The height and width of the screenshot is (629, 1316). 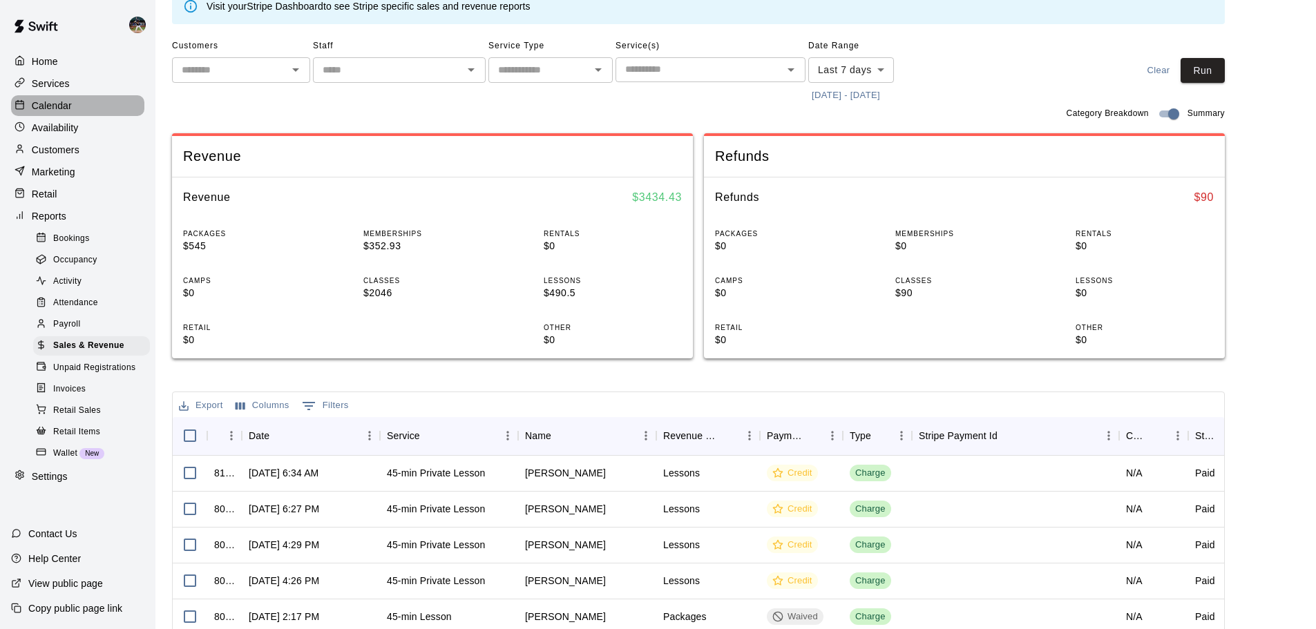 I want to click on p: CAMPS, so click(x=784, y=281).